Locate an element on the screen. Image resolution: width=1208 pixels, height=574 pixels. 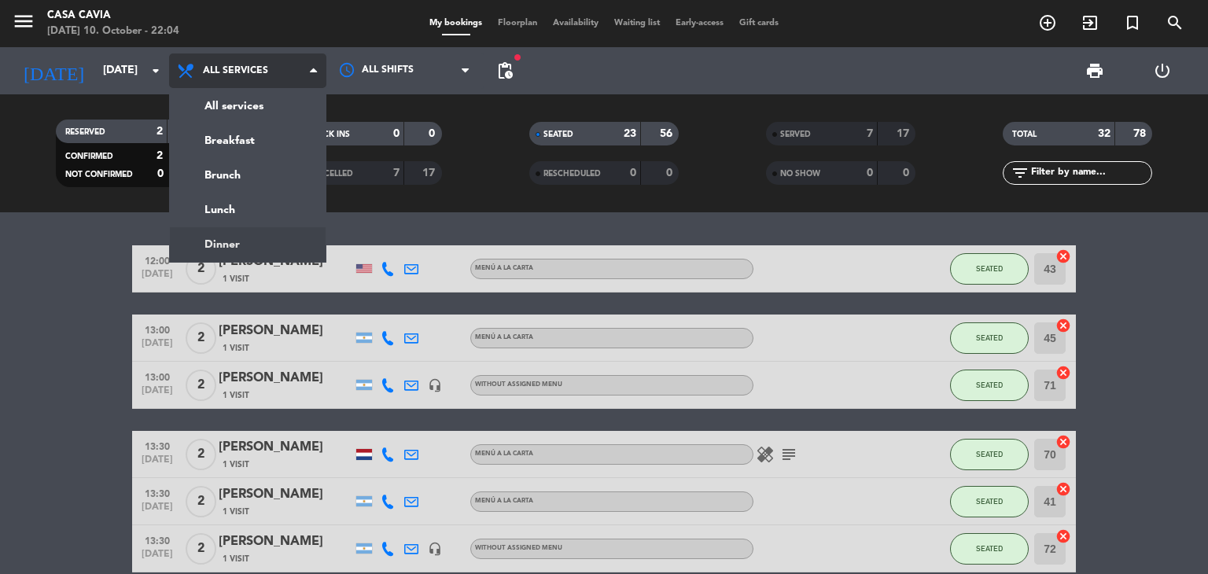
div: LOG OUT is located at coordinates (1162, 71).